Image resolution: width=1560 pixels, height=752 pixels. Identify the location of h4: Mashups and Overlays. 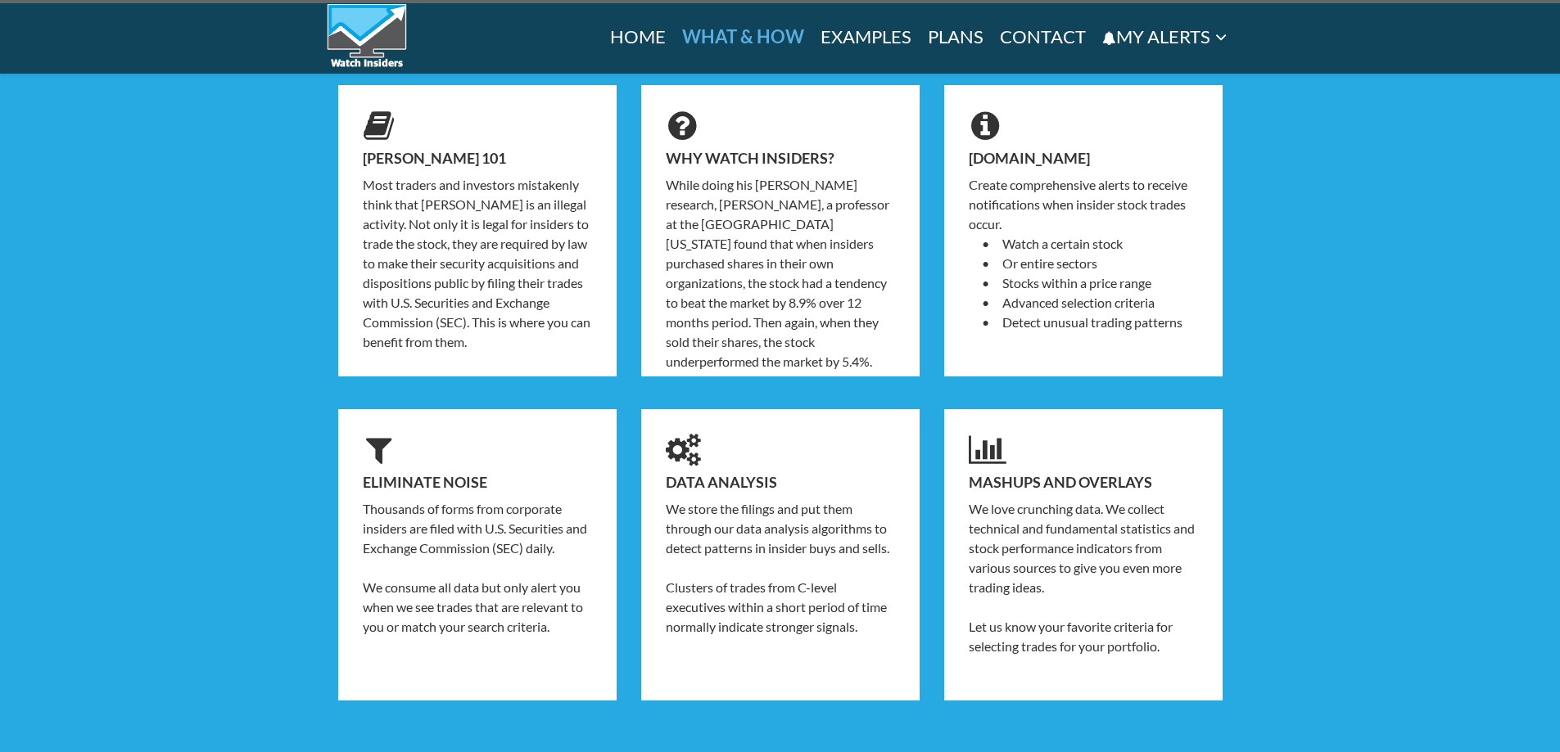
(1083, 483).